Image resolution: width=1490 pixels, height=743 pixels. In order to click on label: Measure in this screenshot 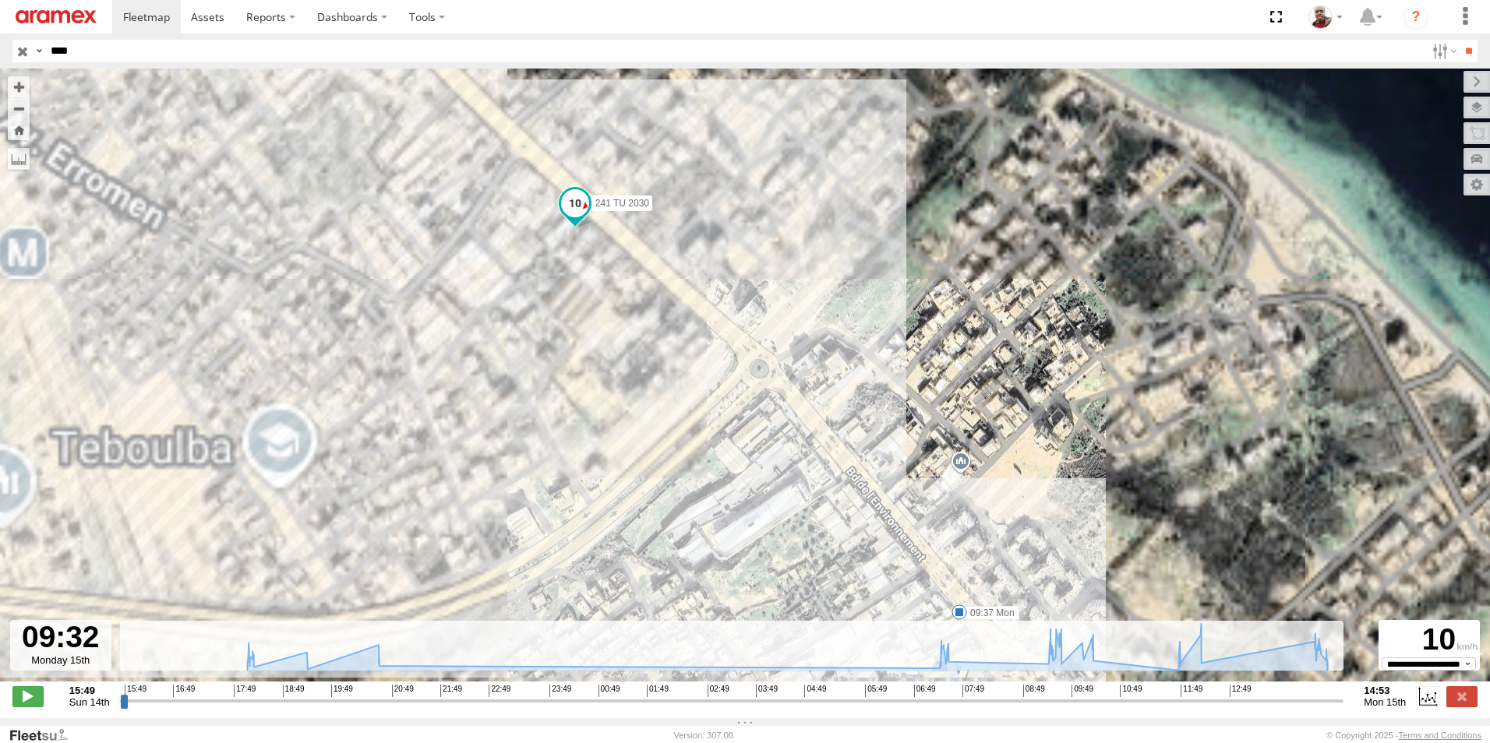, I will do `click(19, 159)`.